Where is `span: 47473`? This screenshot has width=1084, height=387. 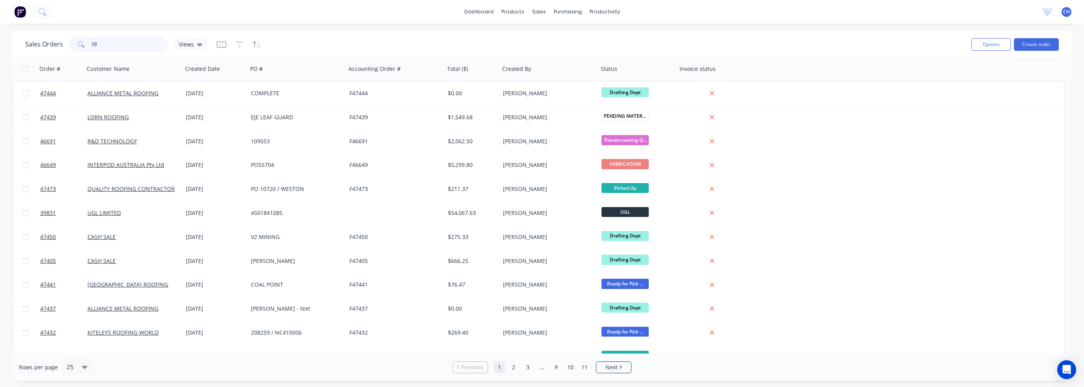 span: 47473 is located at coordinates (48, 189).